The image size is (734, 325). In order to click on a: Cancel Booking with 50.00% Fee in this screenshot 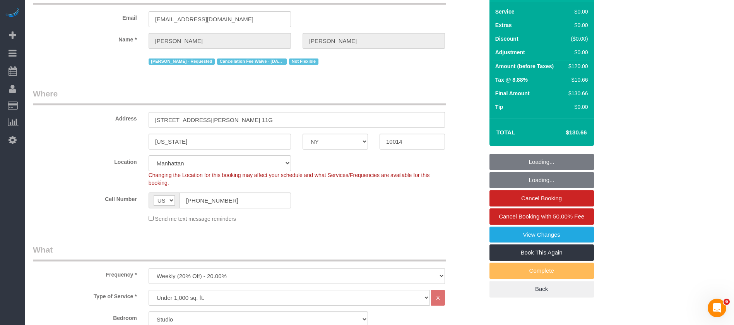, I will do `click(541, 216)`.